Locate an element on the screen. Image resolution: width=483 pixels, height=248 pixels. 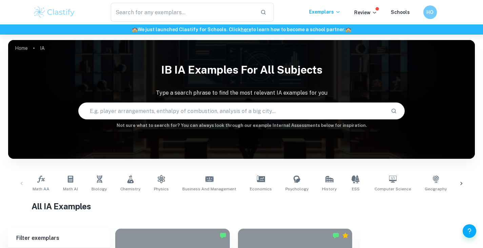
span: Physics is located at coordinates (161, 189).